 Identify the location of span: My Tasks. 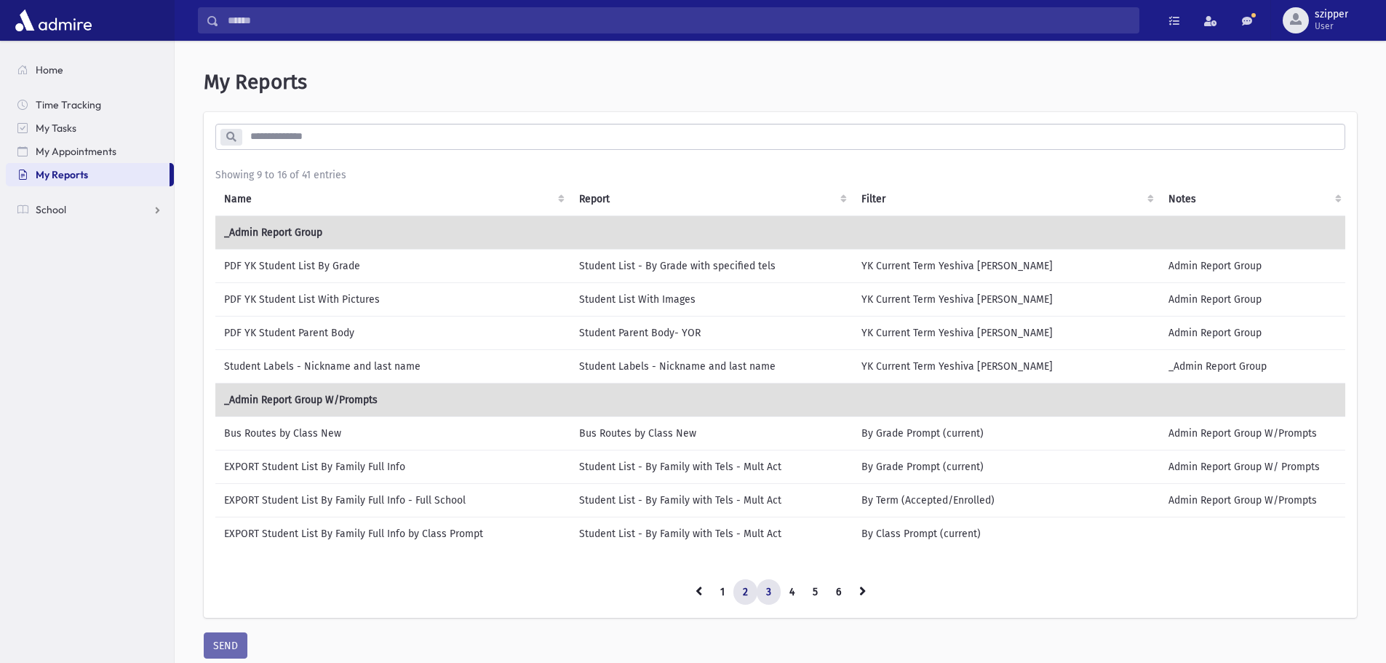
(56, 128).